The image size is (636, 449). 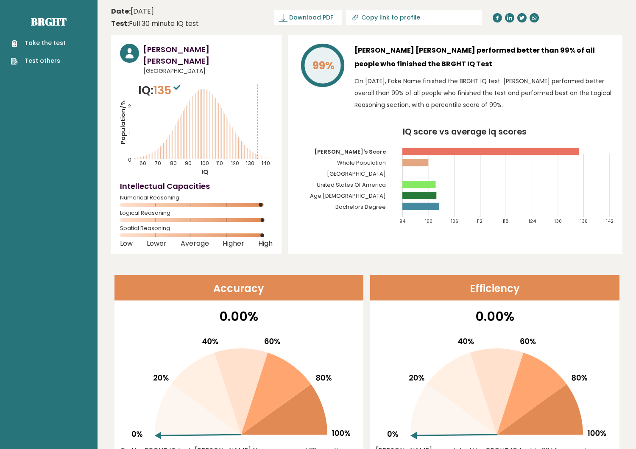 I want to click on tspan: United States Of America, so click(x=351, y=185).